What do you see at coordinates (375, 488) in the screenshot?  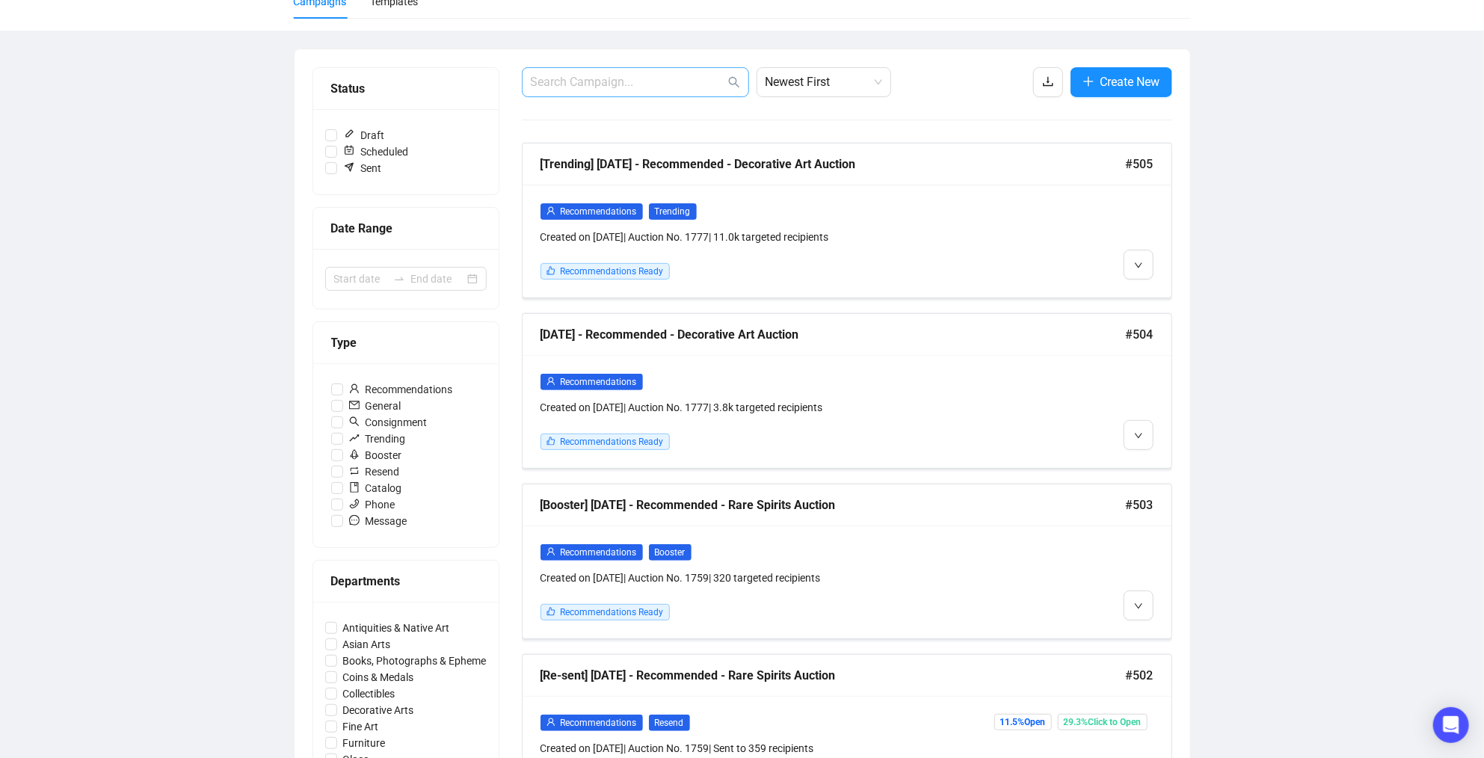 I see `span: Catalog` at bounding box center [375, 488].